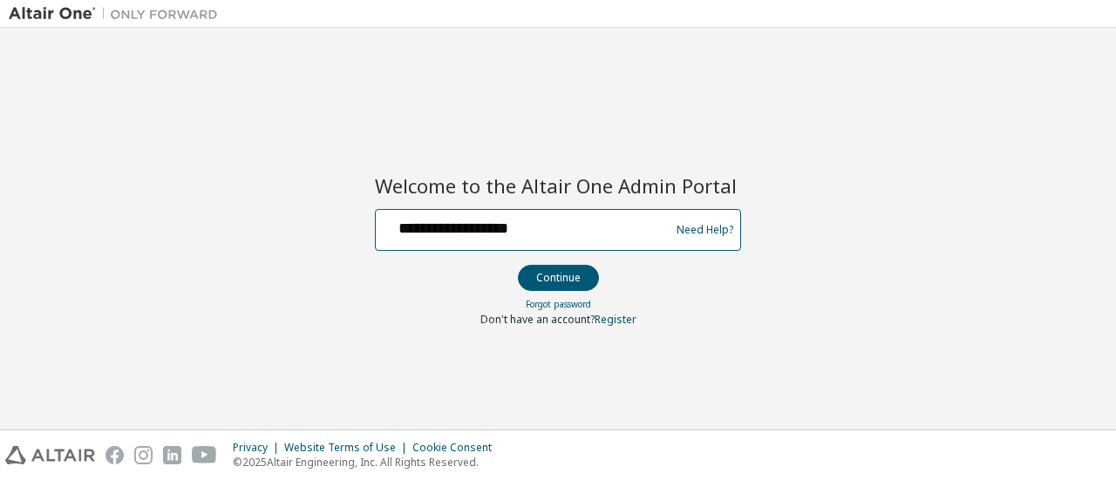 This screenshot has height=480, width=1116. Describe the element at coordinates (558, 278) in the screenshot. I see `button: Continue` at that location.